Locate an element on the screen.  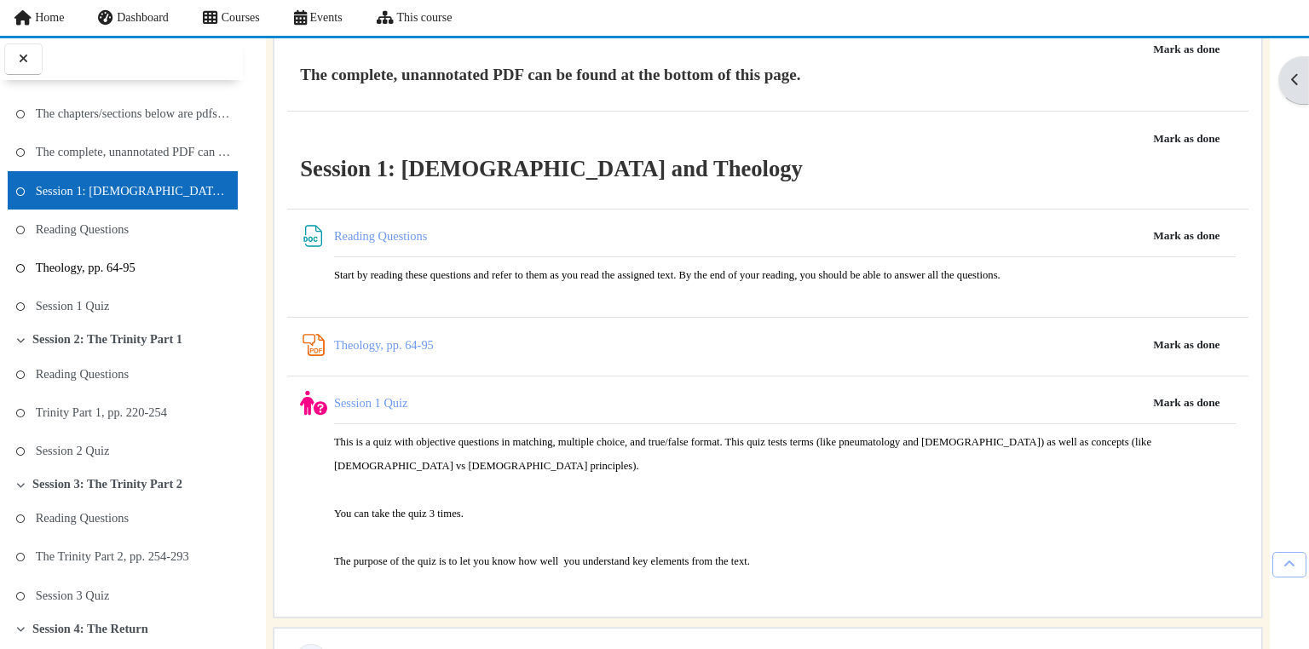
span: Events is located at coordinates (326, 17).